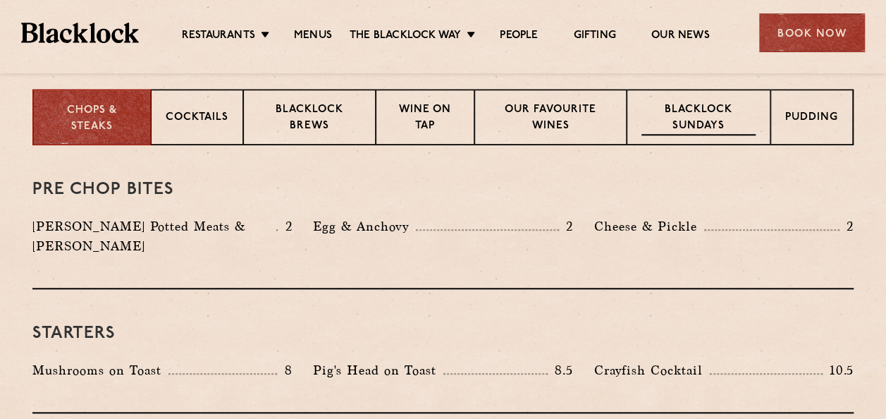  I want to click on p: Blacklock Brews, so click(310, 118).